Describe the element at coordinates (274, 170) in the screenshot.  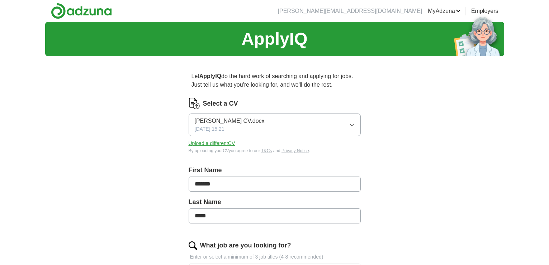
I see `label: First Name` at that location.